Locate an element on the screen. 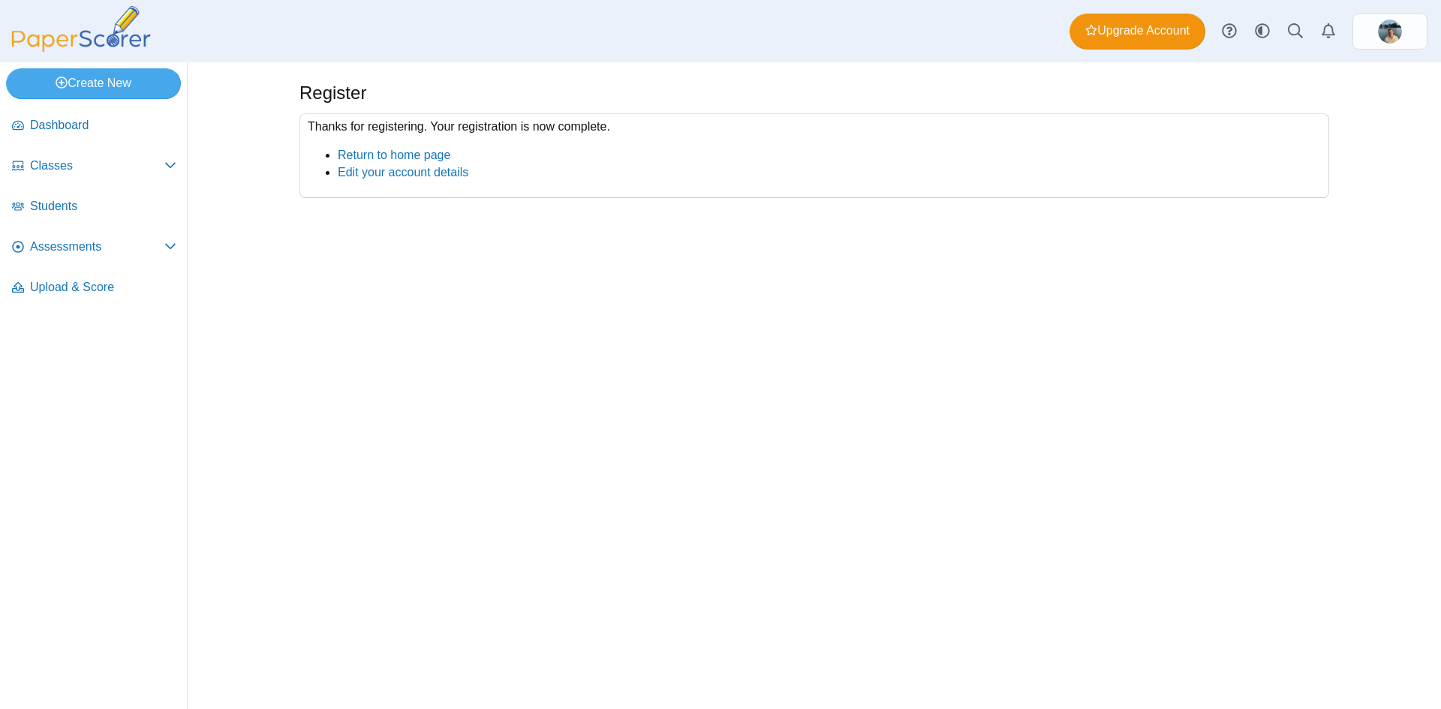 The image size is (1441, 709). a: Classes is located at coordinates (94, 167).